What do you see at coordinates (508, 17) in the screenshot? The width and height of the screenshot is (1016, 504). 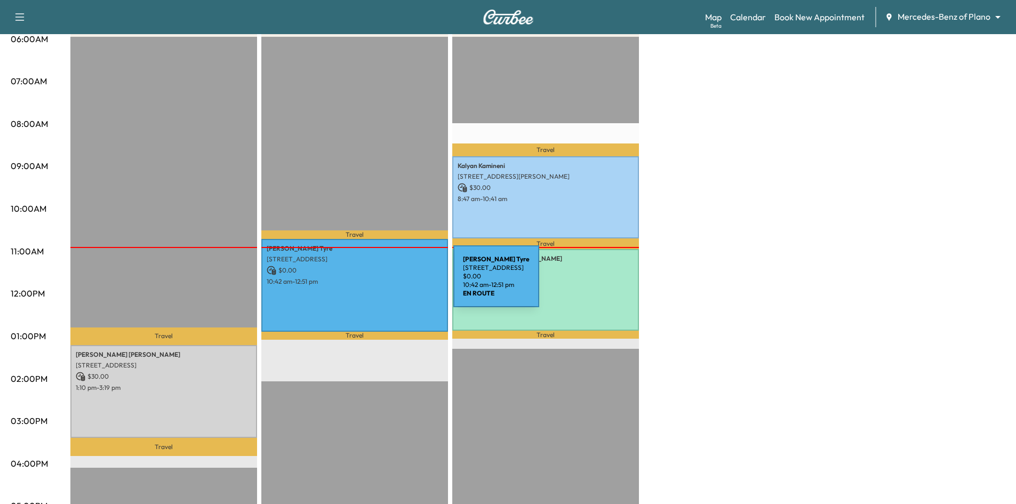 I see `img: Curbee Logo` at bounding box center [508, 17].